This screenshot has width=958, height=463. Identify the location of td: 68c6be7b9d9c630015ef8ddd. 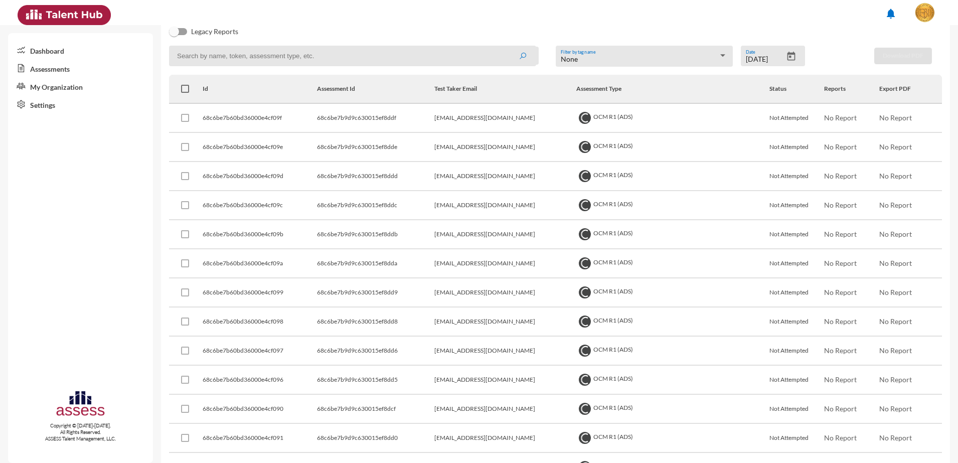
(376, 177).